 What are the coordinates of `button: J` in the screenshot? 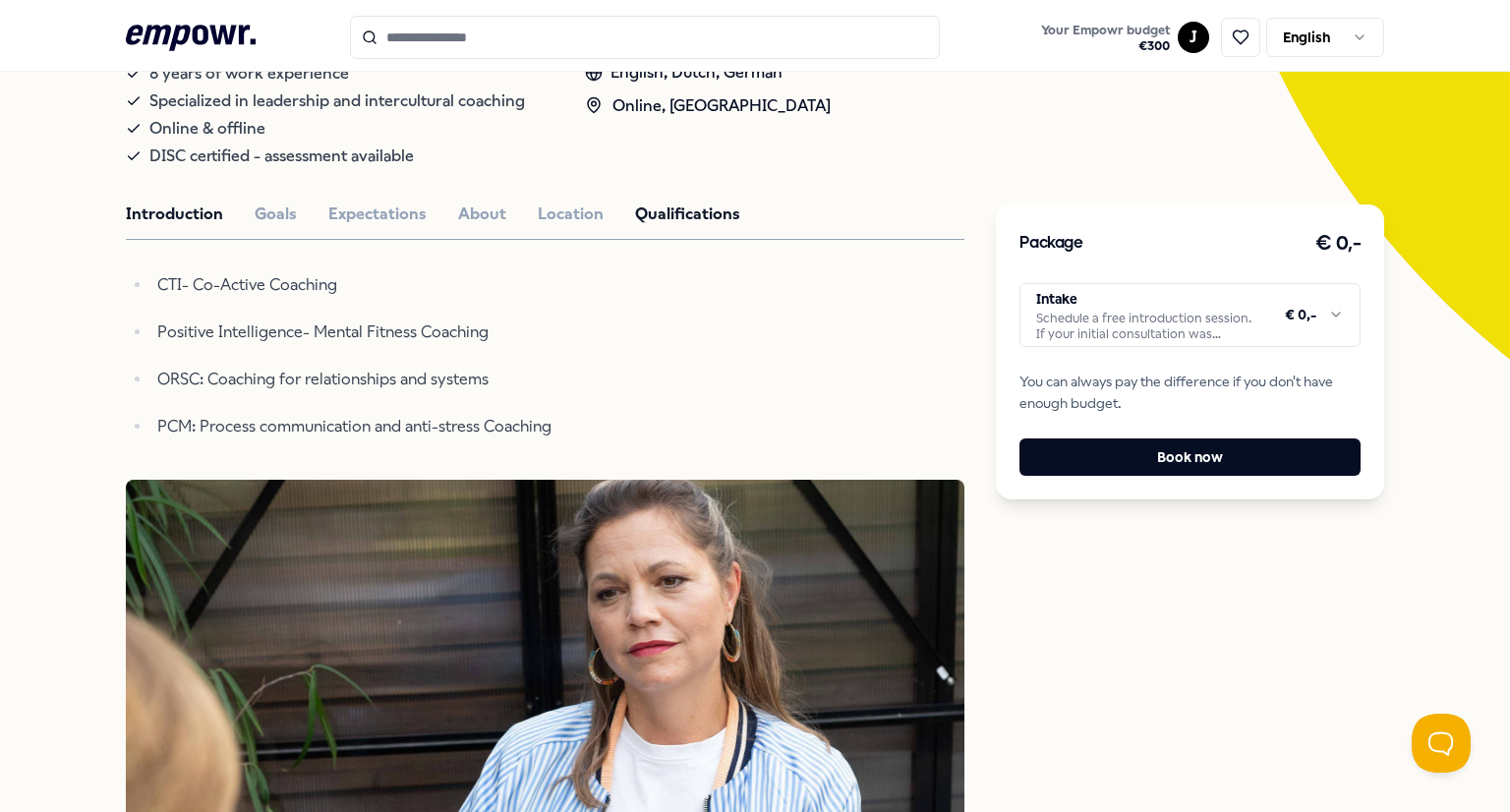 It's located at (1194, 38).